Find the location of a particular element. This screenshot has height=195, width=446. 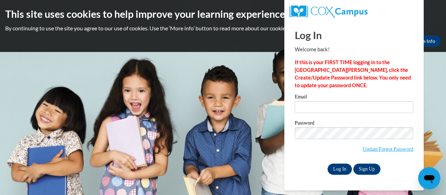

p: By continuing to use the site you agree to our use of cookies. Use the ‘More info’ button to read... is located at coordinates (223, 28).